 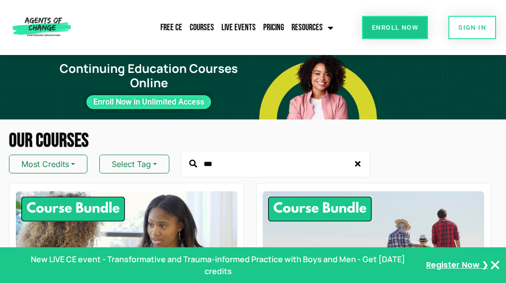 What do you see at coordinates (149, 76) in the screenshot?
I see `h1: Continuing Education Courses Online` at bounding box center [149, 76].